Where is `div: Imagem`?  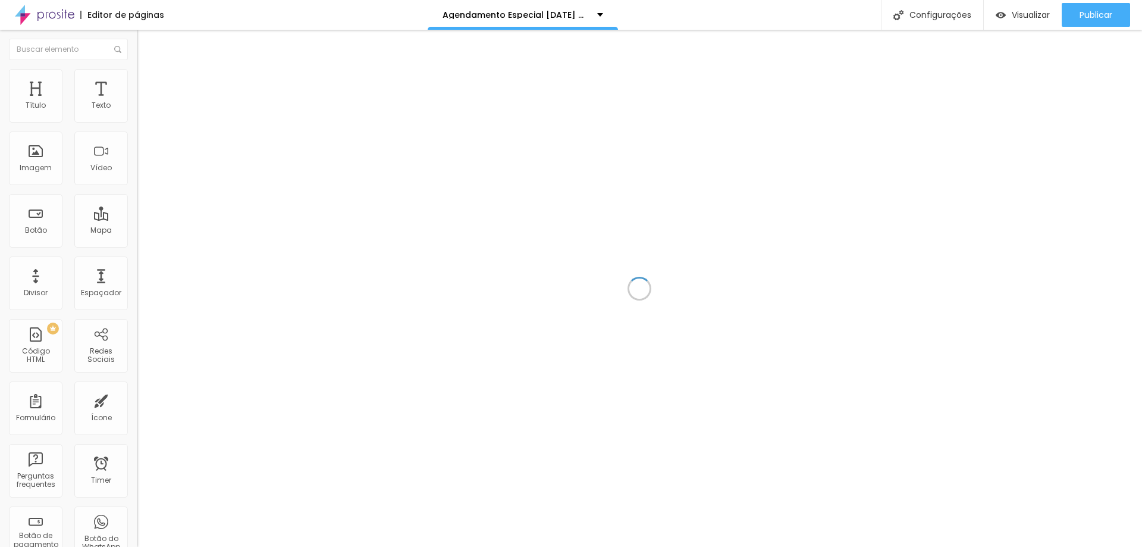
div: Imagem is located at coordinates (36, 168).